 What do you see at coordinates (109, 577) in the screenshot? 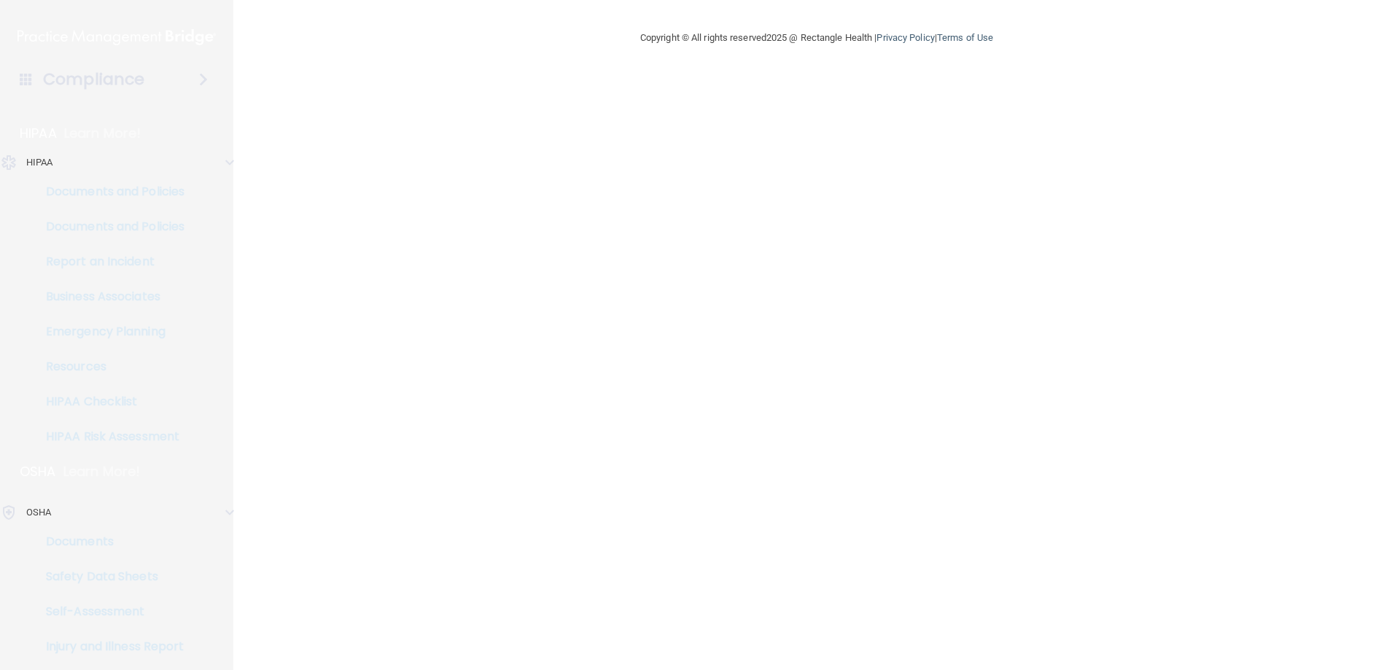
I see `p: Safety Data Sheets` at bounding box center [109, 577].